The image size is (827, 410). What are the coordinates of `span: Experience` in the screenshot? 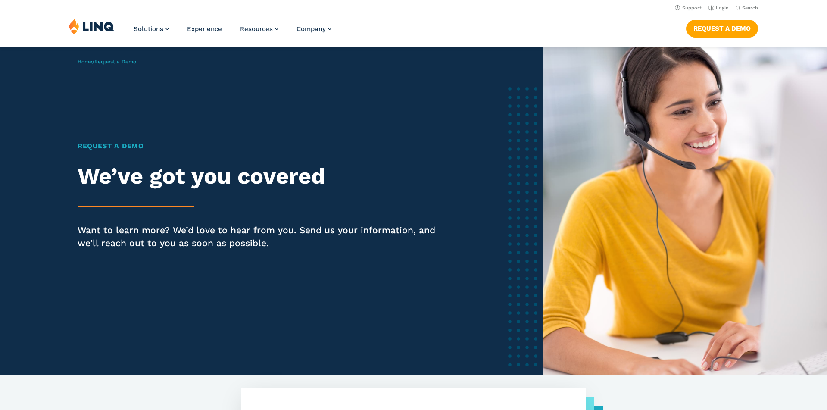 It's located at (204, 29).